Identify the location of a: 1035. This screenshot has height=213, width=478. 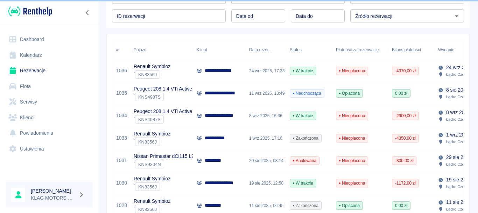
(121, 93).